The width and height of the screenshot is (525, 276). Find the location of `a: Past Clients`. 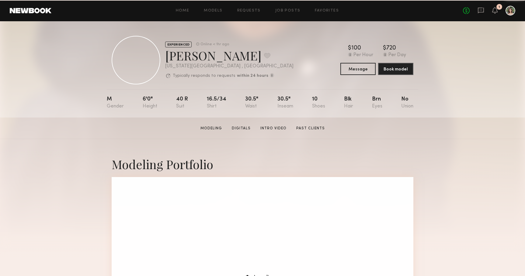

a: Past Clients is located at coordinates (310, 129).